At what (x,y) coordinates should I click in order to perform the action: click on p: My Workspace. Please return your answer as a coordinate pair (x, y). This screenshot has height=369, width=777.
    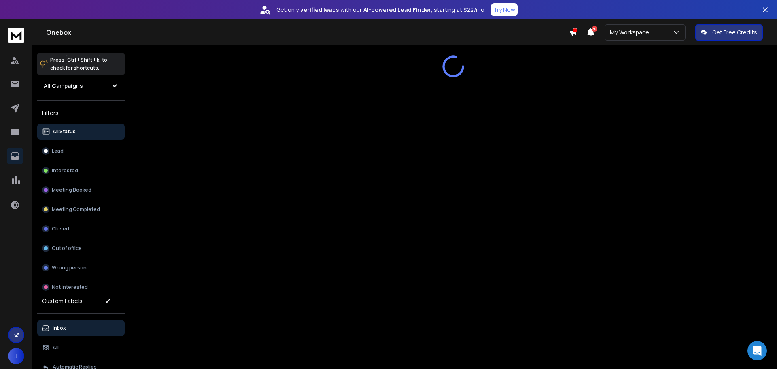
    Looking at the image, I should click on (631, 32).